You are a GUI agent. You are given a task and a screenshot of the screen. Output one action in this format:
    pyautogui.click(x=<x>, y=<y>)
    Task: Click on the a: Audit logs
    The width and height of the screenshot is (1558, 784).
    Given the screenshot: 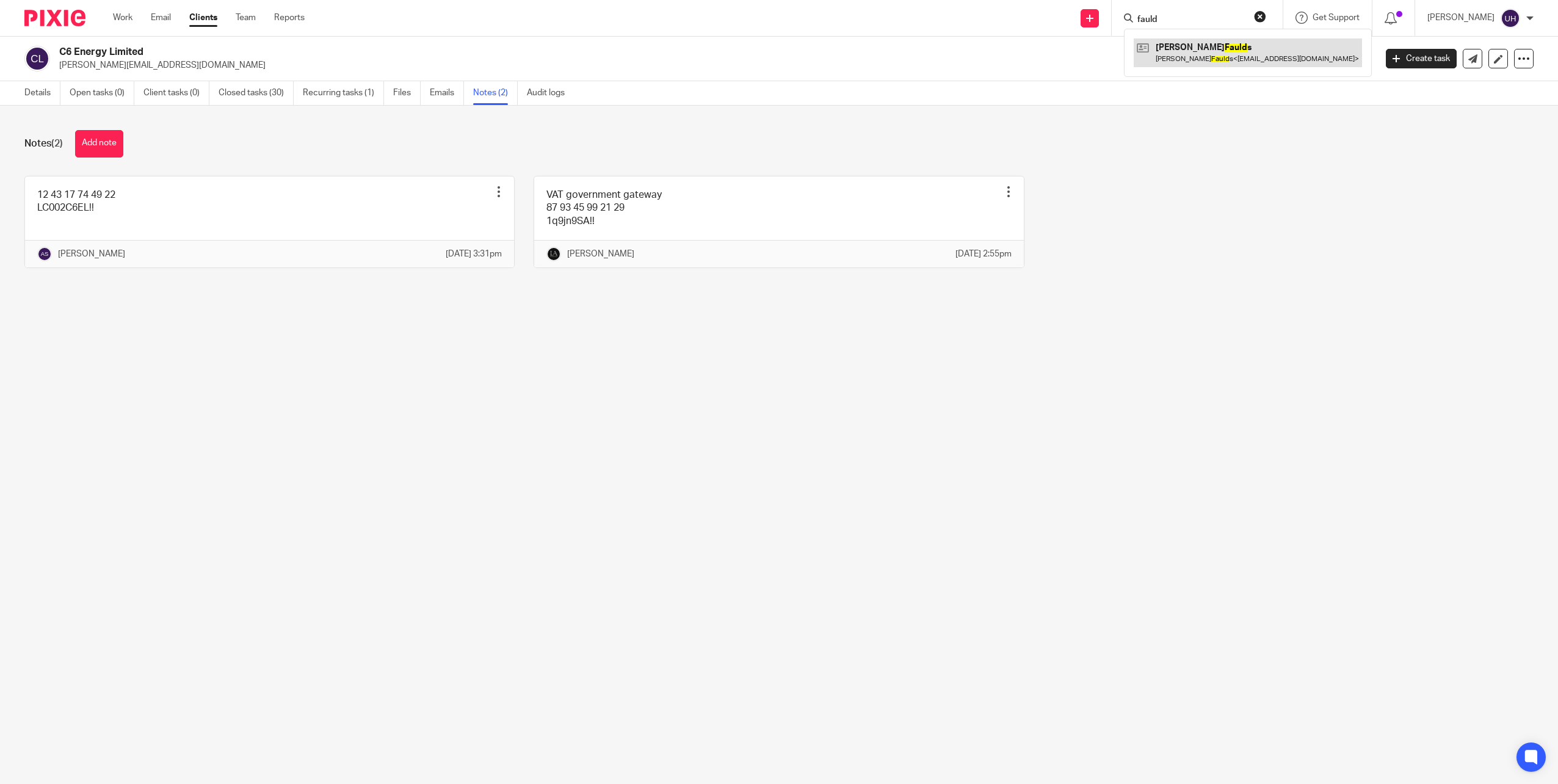 What is the action you would take?
    pyautogui.click(x=550, y=93)
    